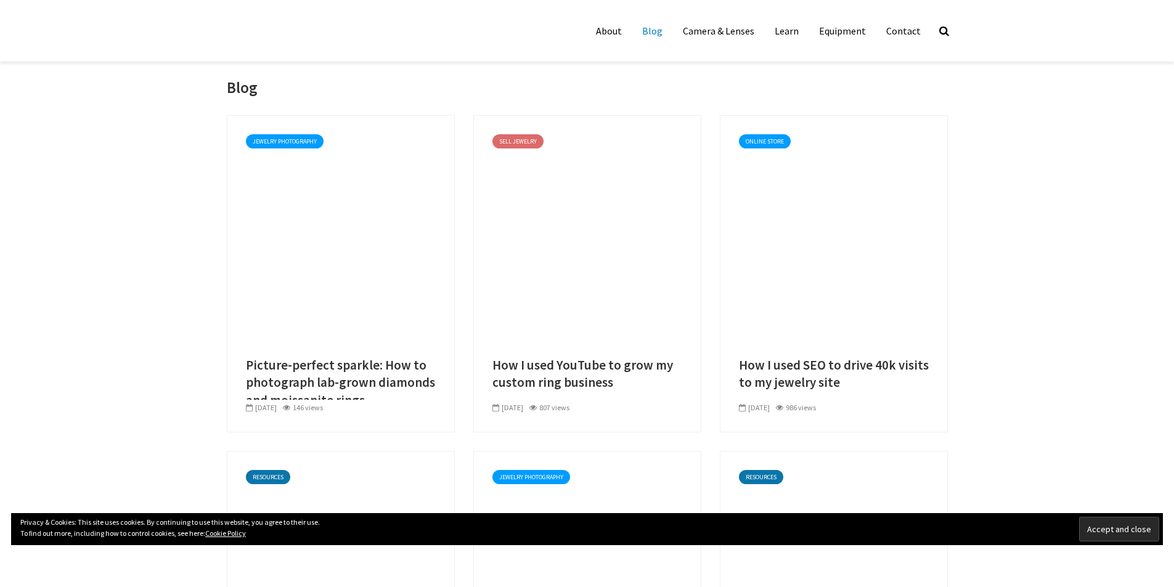 The image size is (1174, 587). I want to click on a: Blog, so click(652, 31).